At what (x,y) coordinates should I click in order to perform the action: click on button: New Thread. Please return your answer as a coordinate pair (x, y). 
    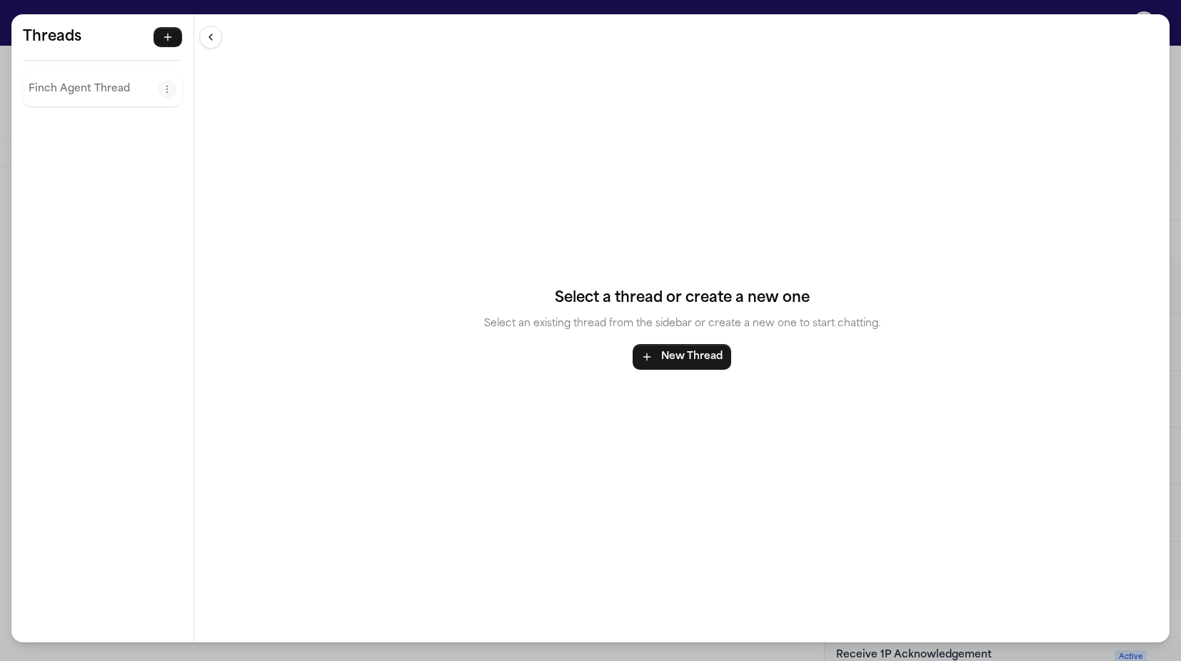
    Looking at the image, I should click on (682, 356).